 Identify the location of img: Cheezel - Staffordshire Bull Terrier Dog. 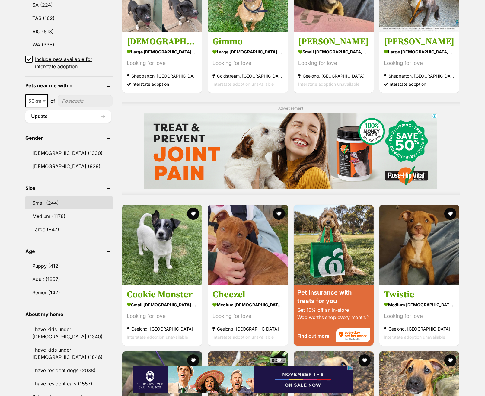
(248, 244).